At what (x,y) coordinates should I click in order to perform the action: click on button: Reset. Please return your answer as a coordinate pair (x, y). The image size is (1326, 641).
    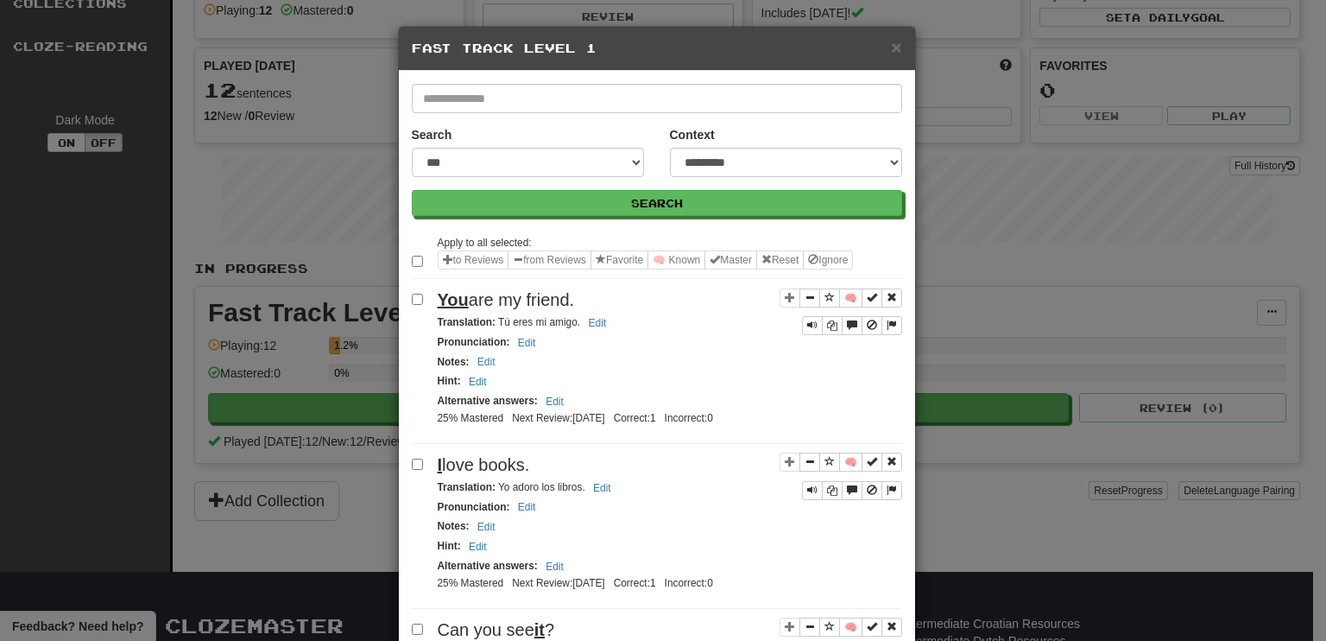
    Looking at the image, I should click on (780, 260).